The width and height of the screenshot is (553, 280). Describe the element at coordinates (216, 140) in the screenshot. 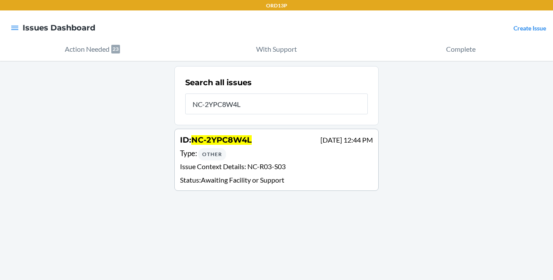

I see `h4: ID :` at that location.